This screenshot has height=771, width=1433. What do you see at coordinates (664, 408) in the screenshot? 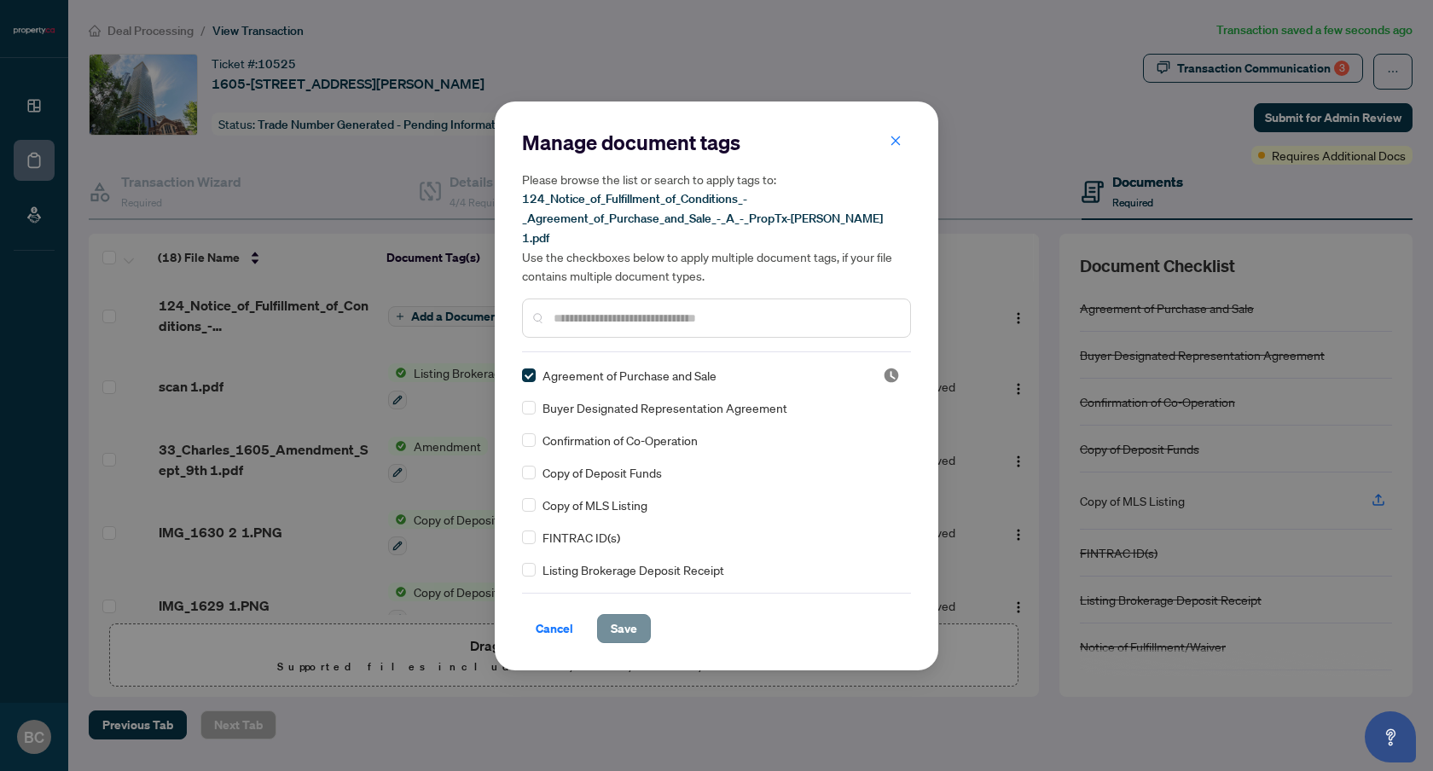
I see `span: Buyer Designated Representation Agreement` at bounding box center [664, 408].